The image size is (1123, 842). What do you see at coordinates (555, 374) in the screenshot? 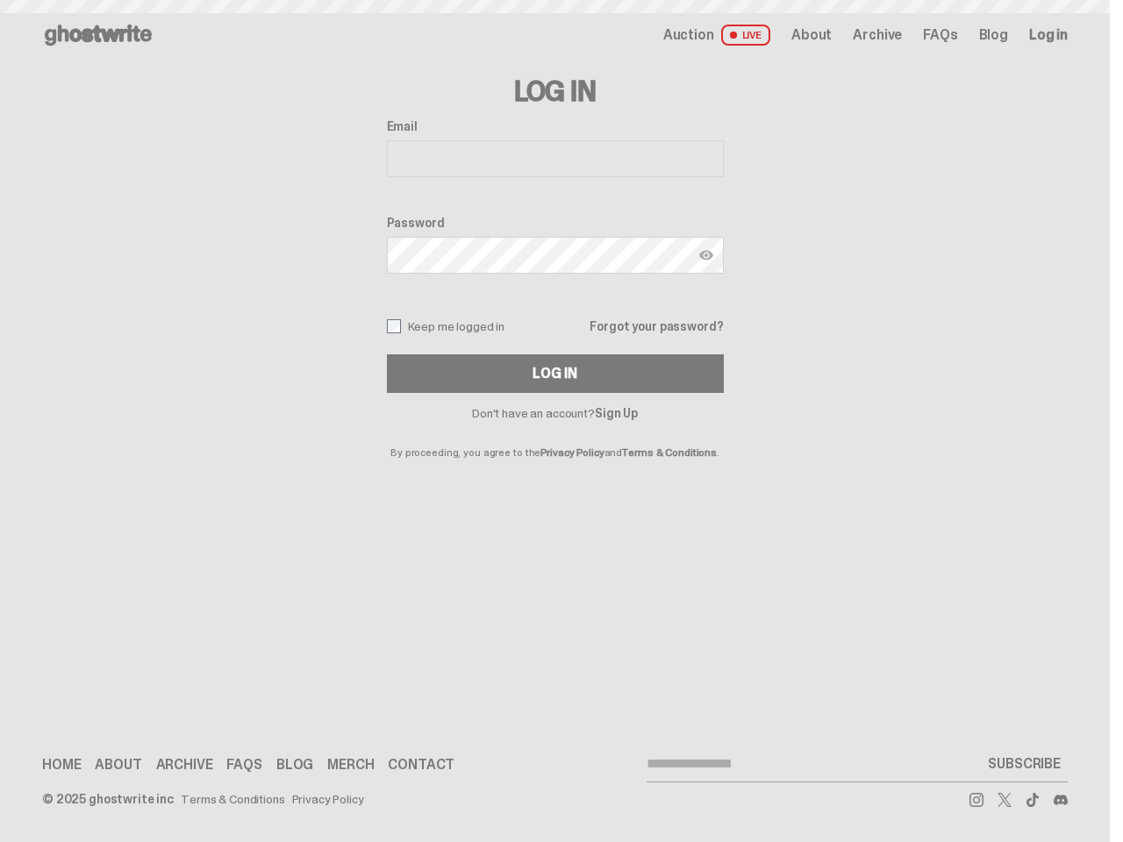
I see `div: Log In` at bounding box center [555, 374].